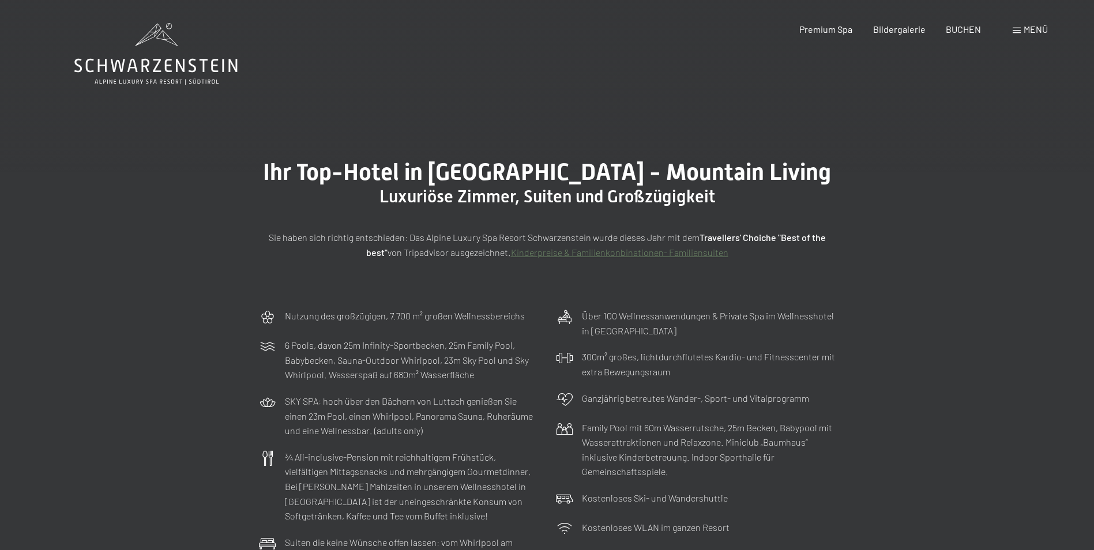  What do you see at coordinates (709, 450) in the screenshot?
I see `p: Family Pool mit 60m Wasserrutsche, 25m Becken, Babypool mit Wasserattraktionen und Relaxzone. Min...` at bounding box center [709, 450].